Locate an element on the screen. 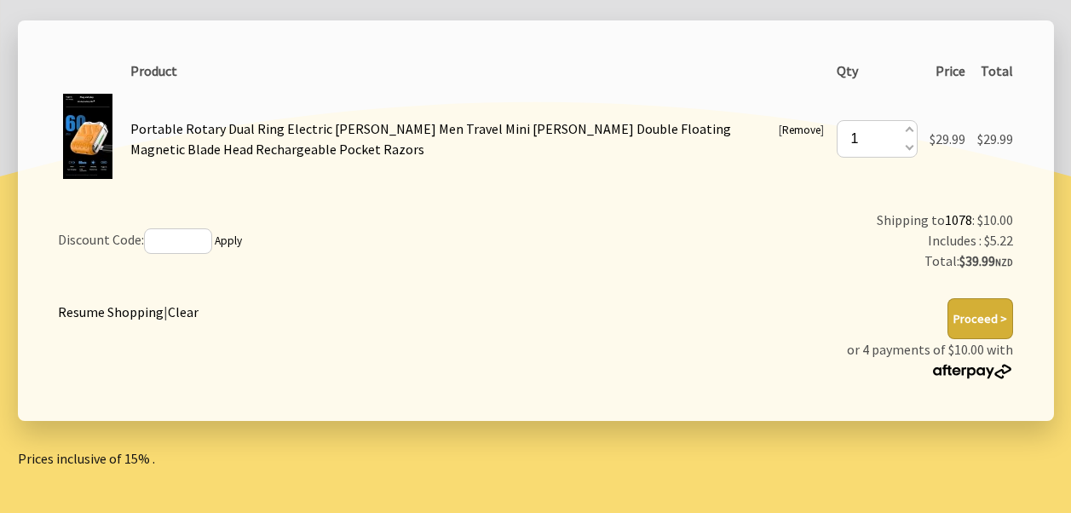 The image size is (1071, 513). p: or 4 payments of $10.00 with is located at coordinates (930, 360).